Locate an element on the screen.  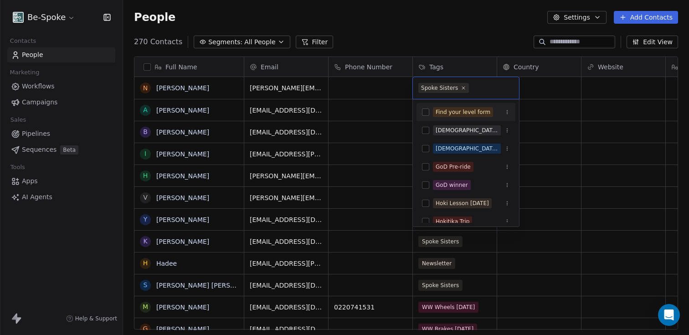
div: GoD winner is located at coordinates (452, 185).